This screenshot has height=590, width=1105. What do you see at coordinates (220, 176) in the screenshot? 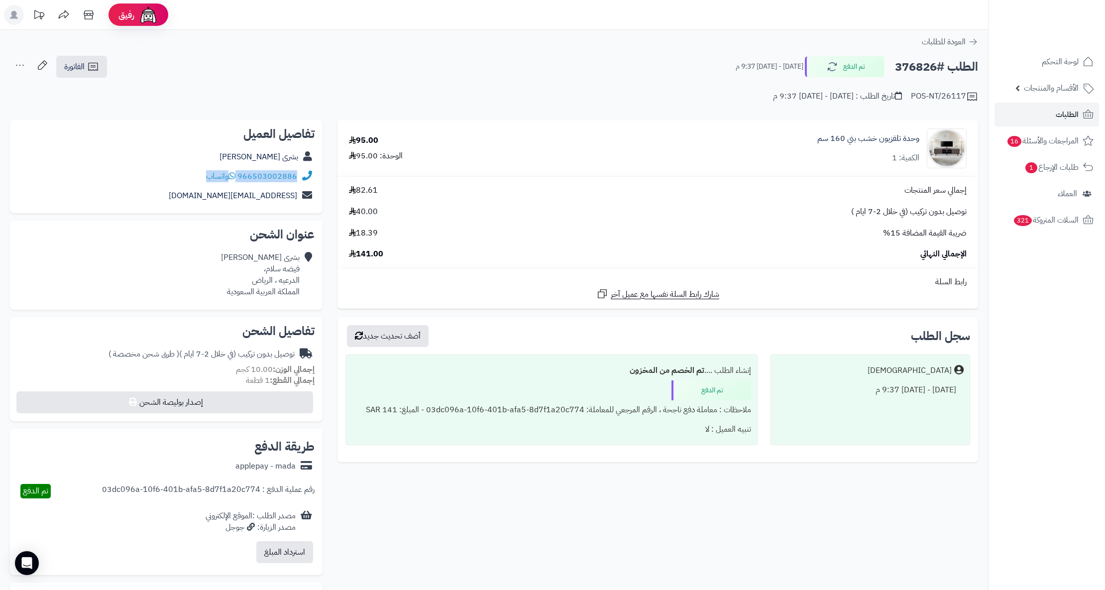
I see `a: واتساب` at bounding box center [220, 176].